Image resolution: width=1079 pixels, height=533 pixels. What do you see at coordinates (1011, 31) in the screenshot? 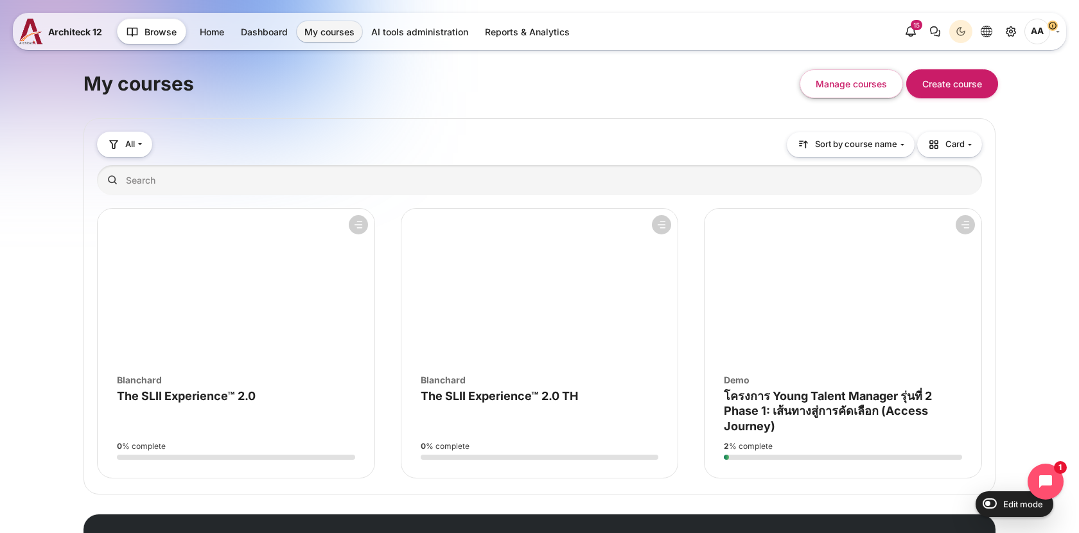
I see `a: Site administration` at bounding box center [1011, 31].